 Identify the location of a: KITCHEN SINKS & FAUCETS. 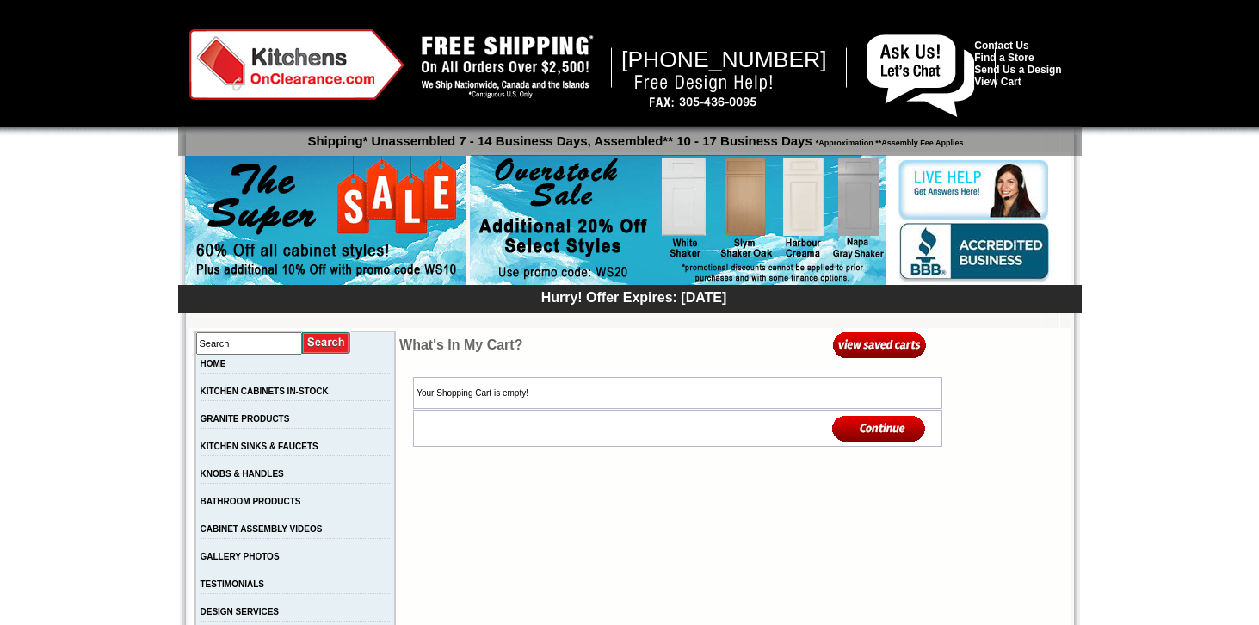
(259, 446).